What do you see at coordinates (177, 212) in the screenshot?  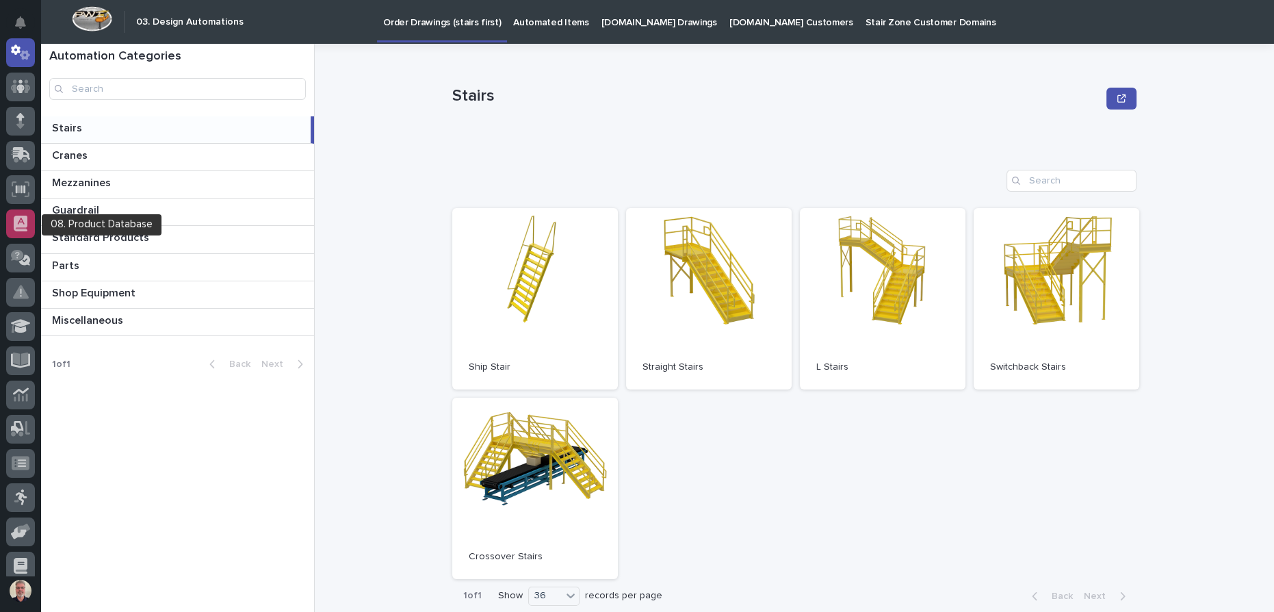 I see `a: GuardrailGuardrail` at bounding box center [177, 212].